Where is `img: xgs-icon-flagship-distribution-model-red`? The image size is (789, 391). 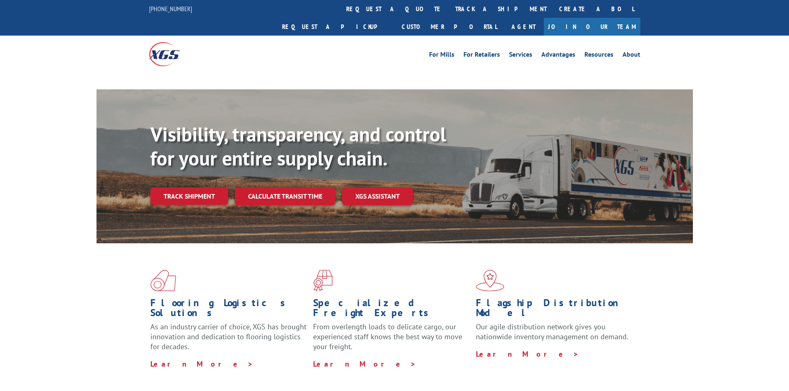 img: xgs-icon-flagship-distribution-model-red is located at coordinates (490, 281).